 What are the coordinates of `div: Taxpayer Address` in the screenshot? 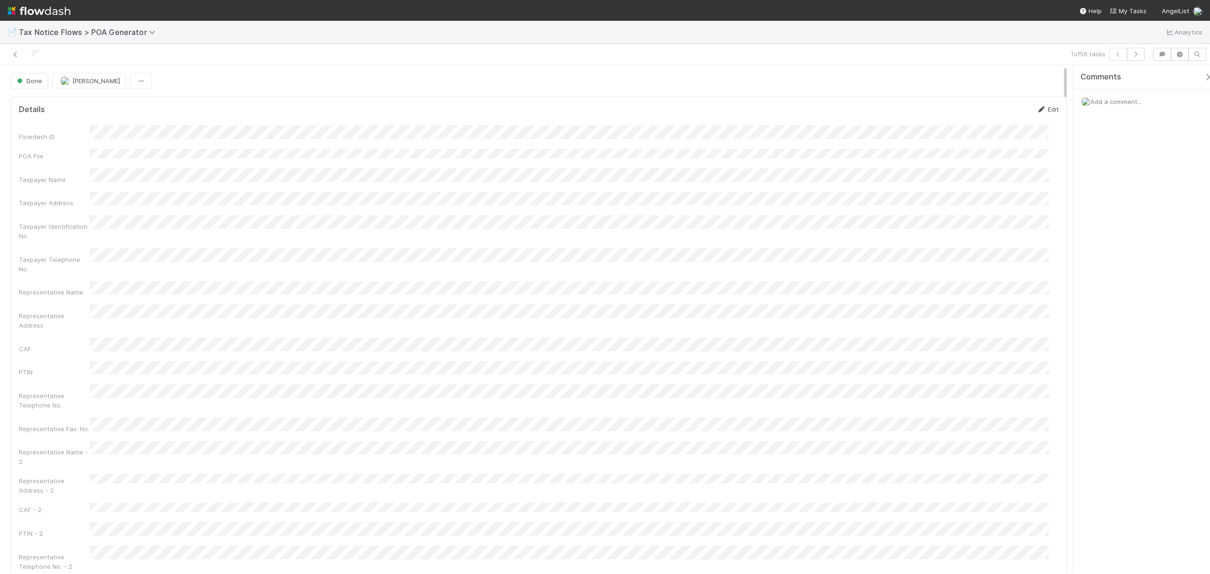 It's located at (54, 203).